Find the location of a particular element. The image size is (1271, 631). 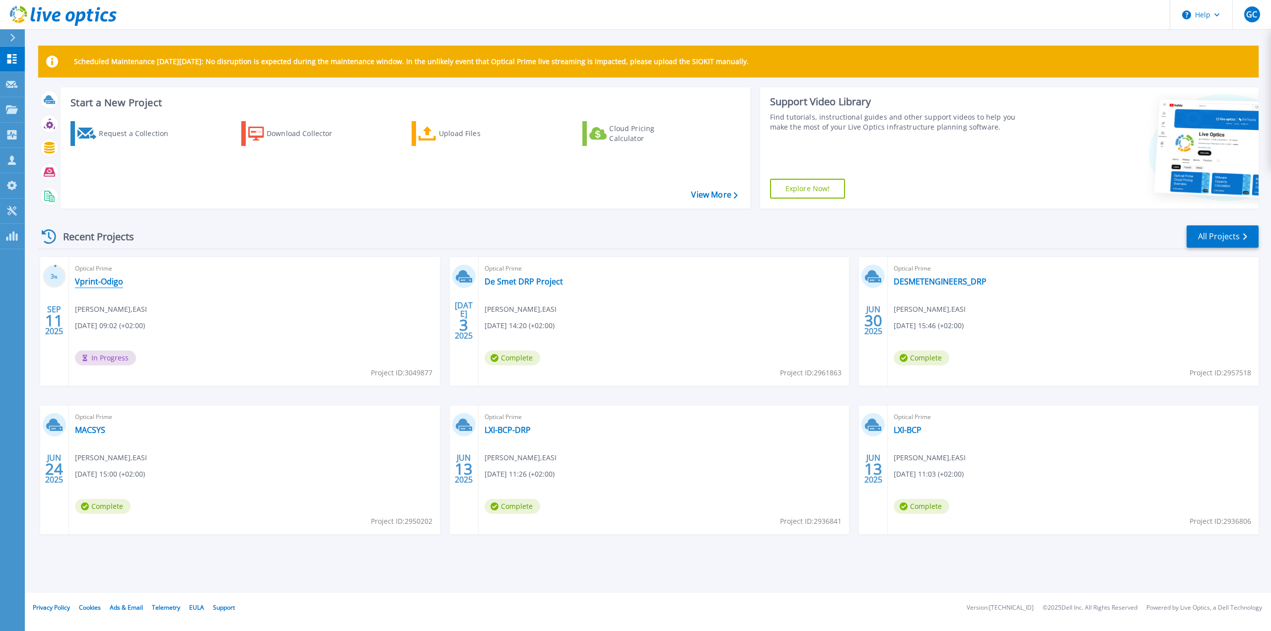

a: View More is located at coordinates (714, 195).